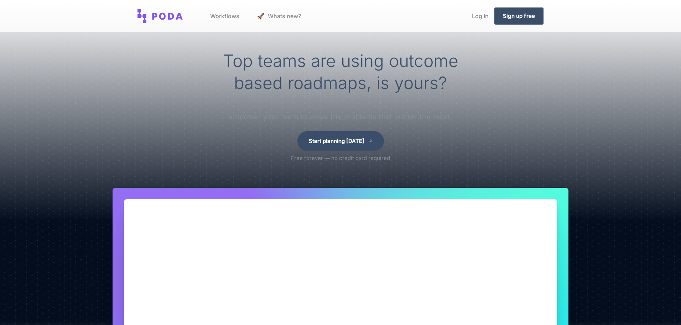  What do you see at coordinates (279, 16) in the screenshot?
I see `a: launch Whats new?` at bounding box center [279, 16].